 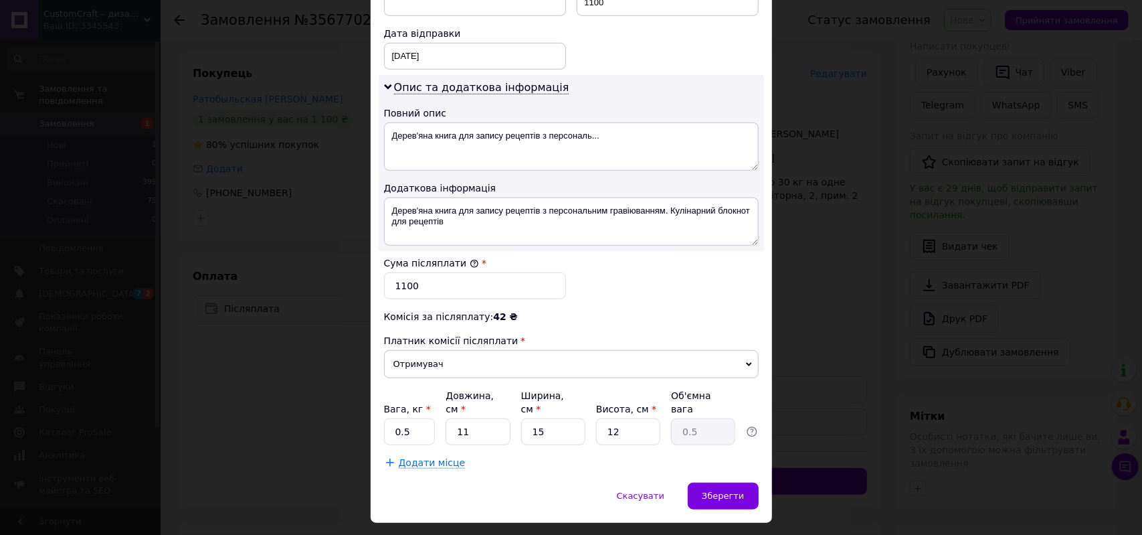 I want to click on div: Дата відправки, so click(x=475, y=33).